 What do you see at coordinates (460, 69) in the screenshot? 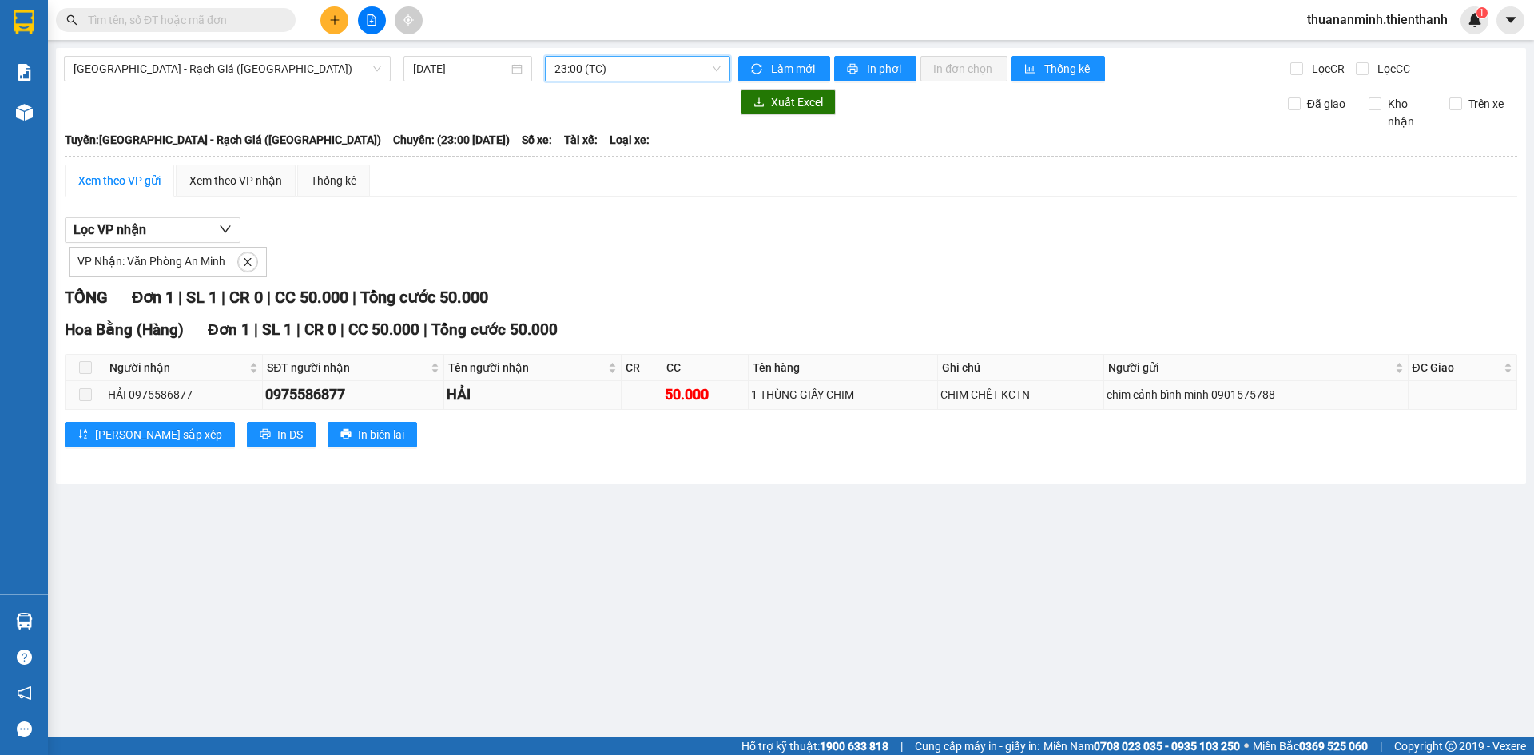
I see `input: 13/10/2025` at bounding box center [460, 69].